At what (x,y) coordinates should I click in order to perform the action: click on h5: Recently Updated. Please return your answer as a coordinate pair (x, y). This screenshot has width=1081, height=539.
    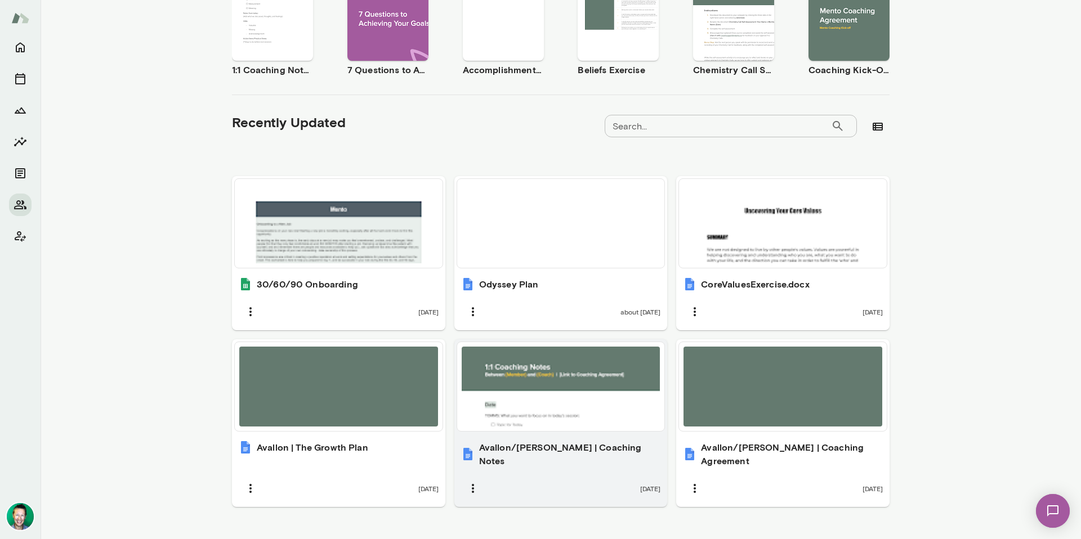
    Looking at the image, I should click on (289, 122).